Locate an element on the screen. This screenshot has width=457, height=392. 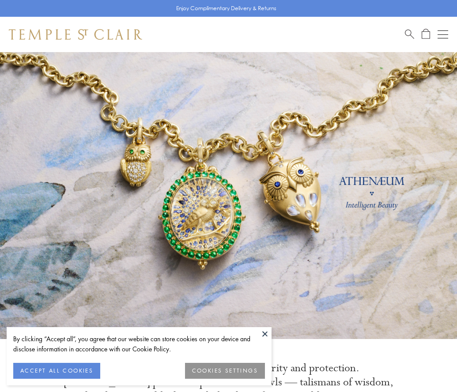
img: Temple St. Clair is located at coordinates (75, 34).